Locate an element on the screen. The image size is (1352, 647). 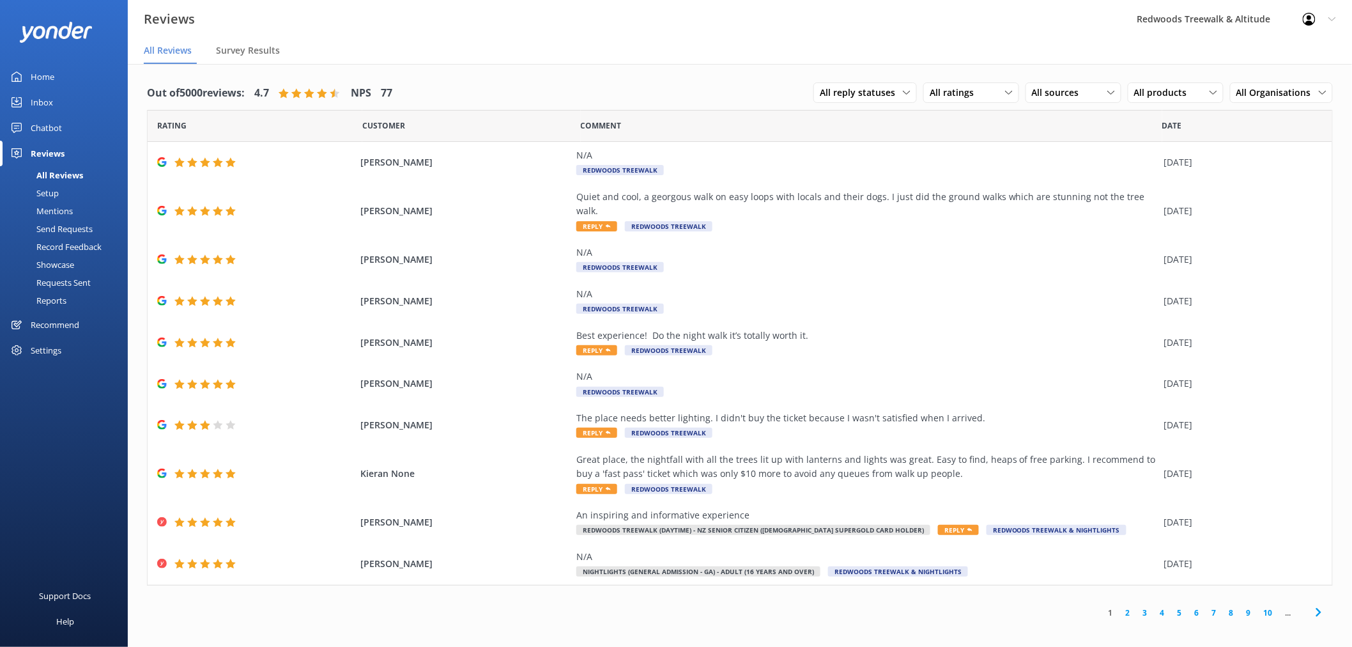
div: Recommend is located at coordinates (55, 325).